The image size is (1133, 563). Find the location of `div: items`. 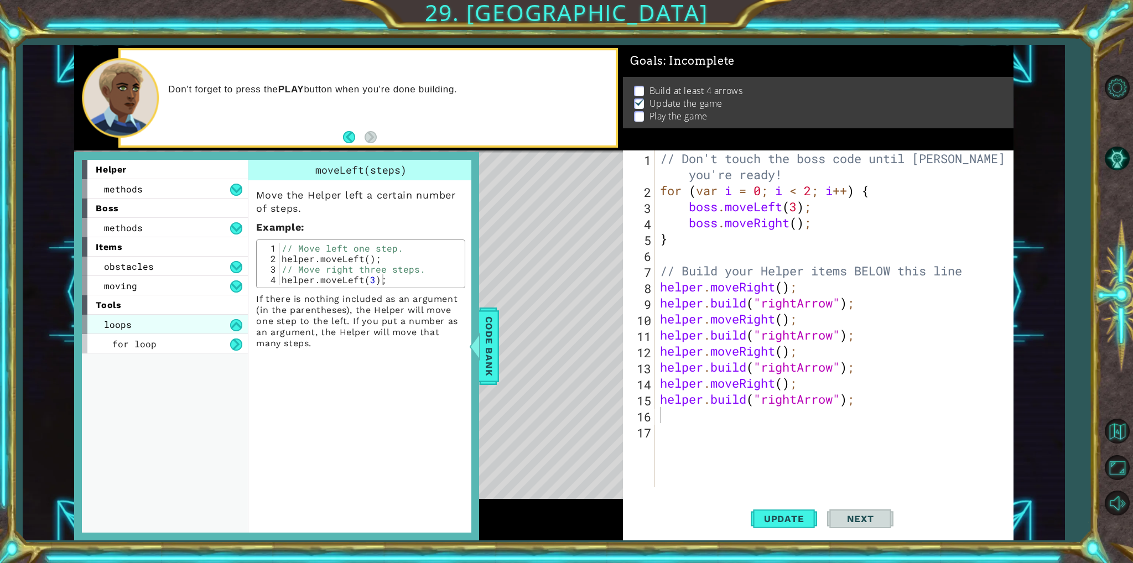

div: items is located at coordinates (165, 247).